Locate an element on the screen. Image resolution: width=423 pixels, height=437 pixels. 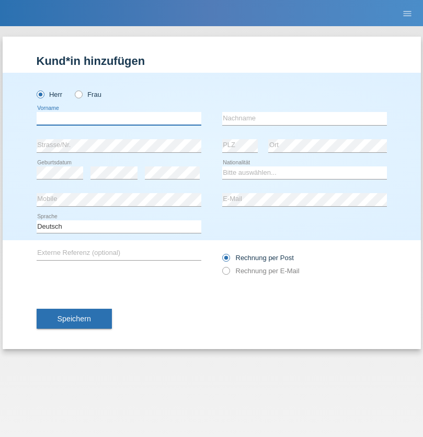
input: Frau is located at coordinates (78, 94).